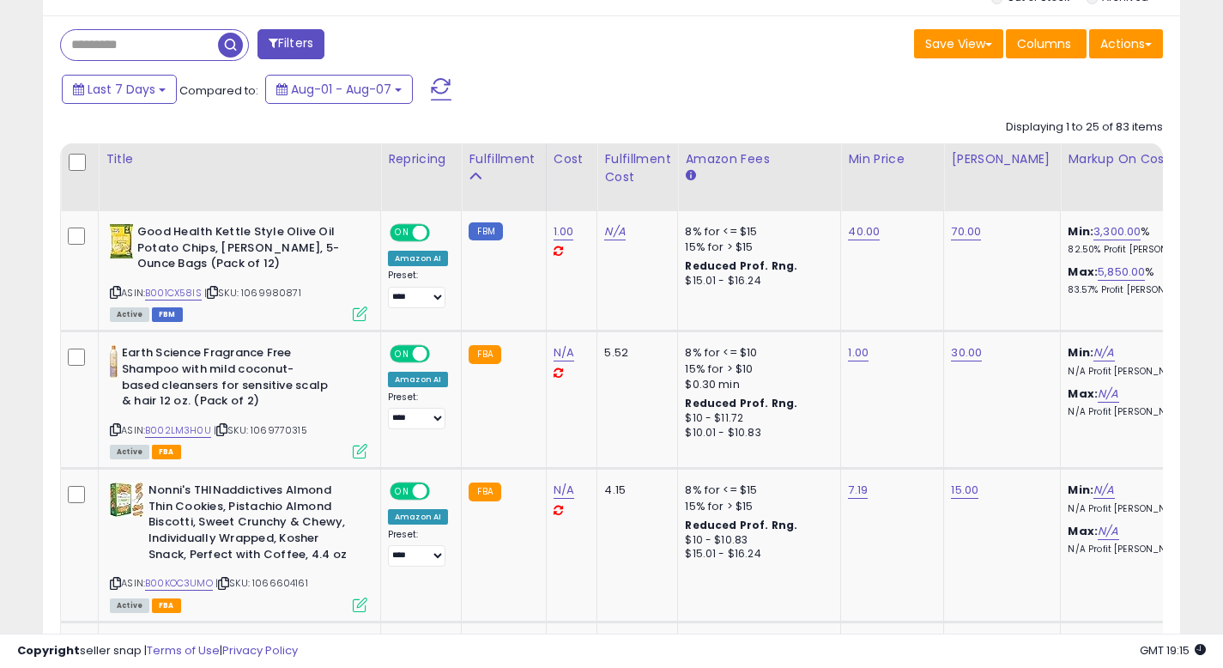  What do you see at coordinates (1044, 44) in the screenshot?
I see `span: Columns` at bounding box center [1044, 44].